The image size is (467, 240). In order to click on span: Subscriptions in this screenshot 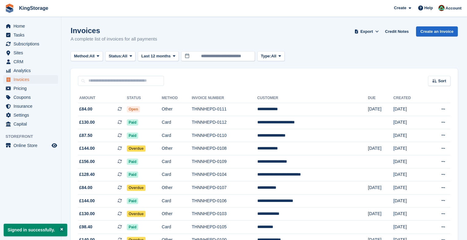, I will do `click(32, 44)`.